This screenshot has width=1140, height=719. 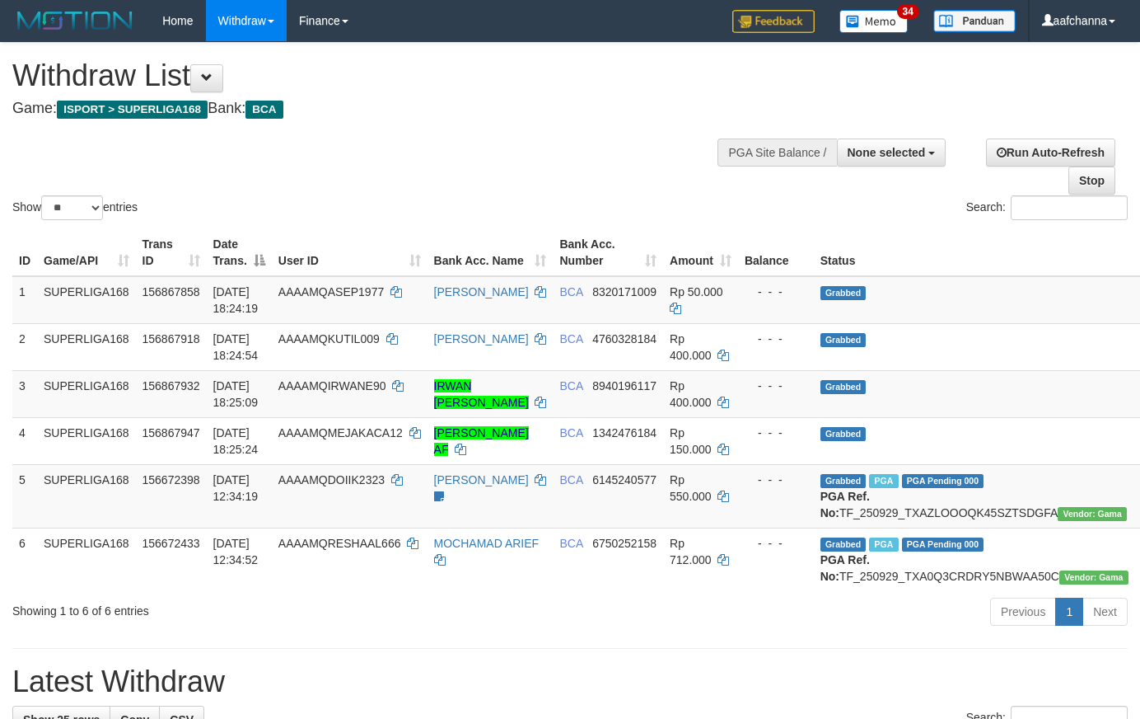 I want to click on td: TF_250929_TXAZLOOOQK45SZTSDGFA, so click(x=975, y=495).